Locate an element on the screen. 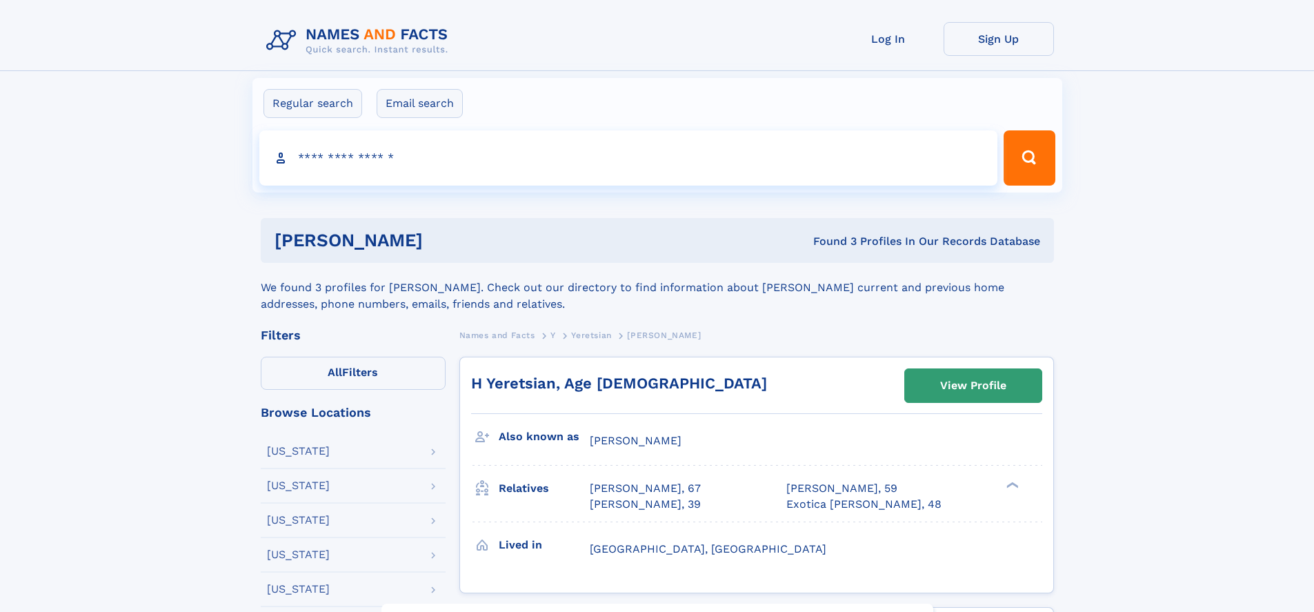 The height and width of the screenshot is (612, 1314). a: Sign Up is located at coordinates (999, 39).